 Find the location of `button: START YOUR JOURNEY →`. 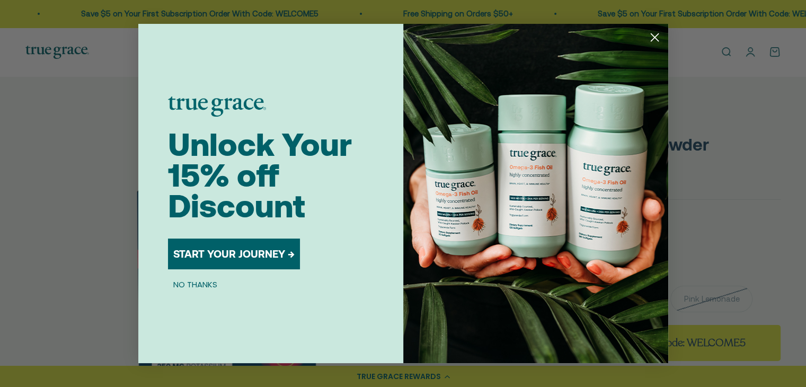

button: START YOUR JOURNEY → is located at coordinates (234, 254).